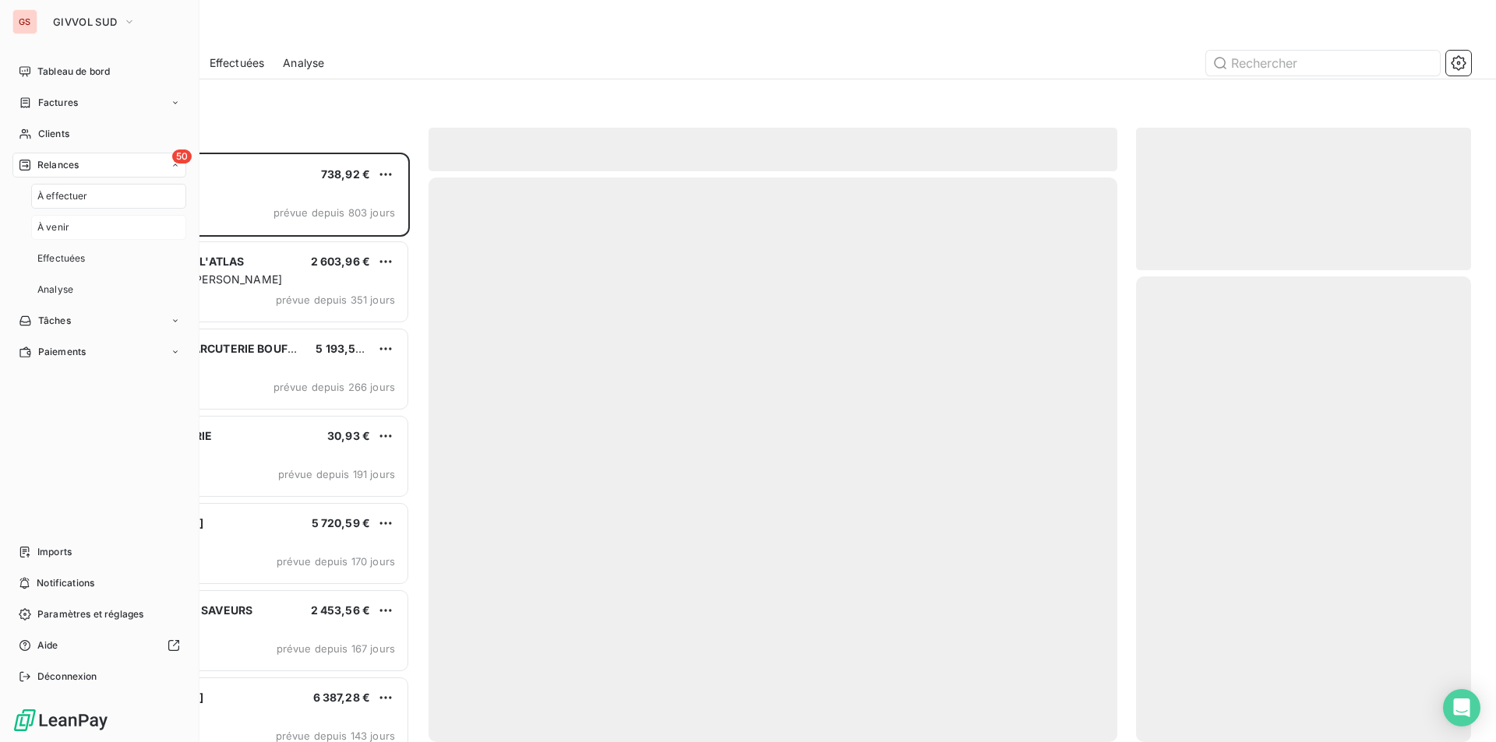  Describe the element at coordinates (58, 165) in the screenshot. I see `span: Relances` at that location.